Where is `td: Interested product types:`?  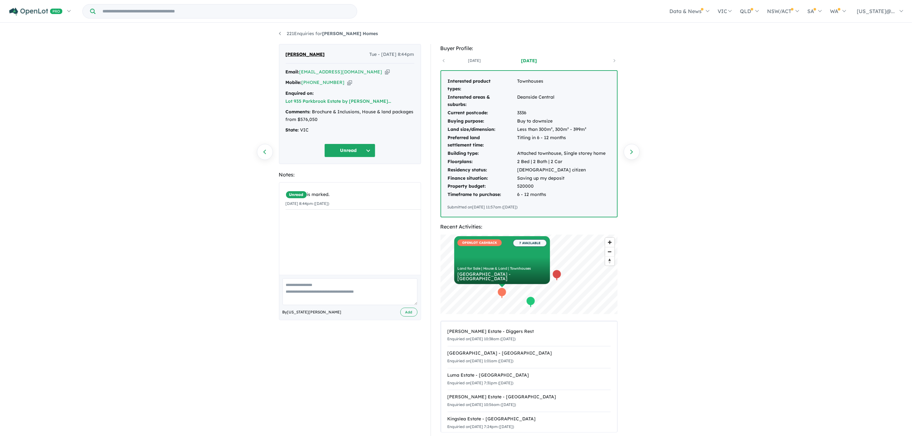 td: Interested product types: is located at coordinates (482, 85).